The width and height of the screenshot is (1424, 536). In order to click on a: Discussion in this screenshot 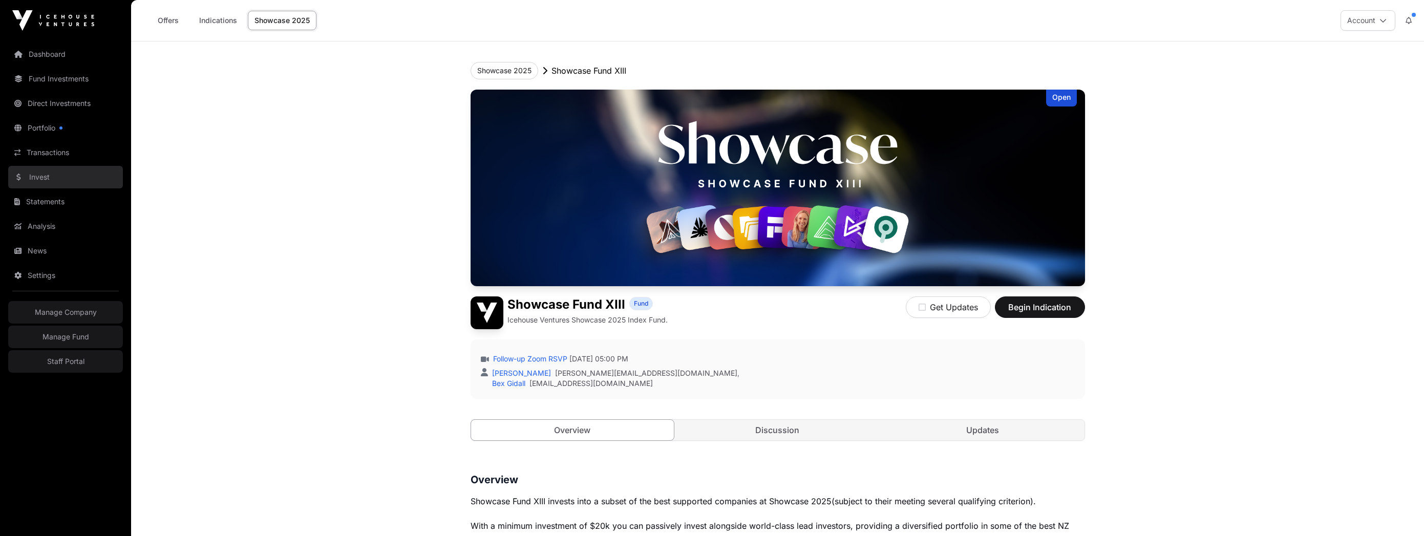, I will do `click(777, 430)`.